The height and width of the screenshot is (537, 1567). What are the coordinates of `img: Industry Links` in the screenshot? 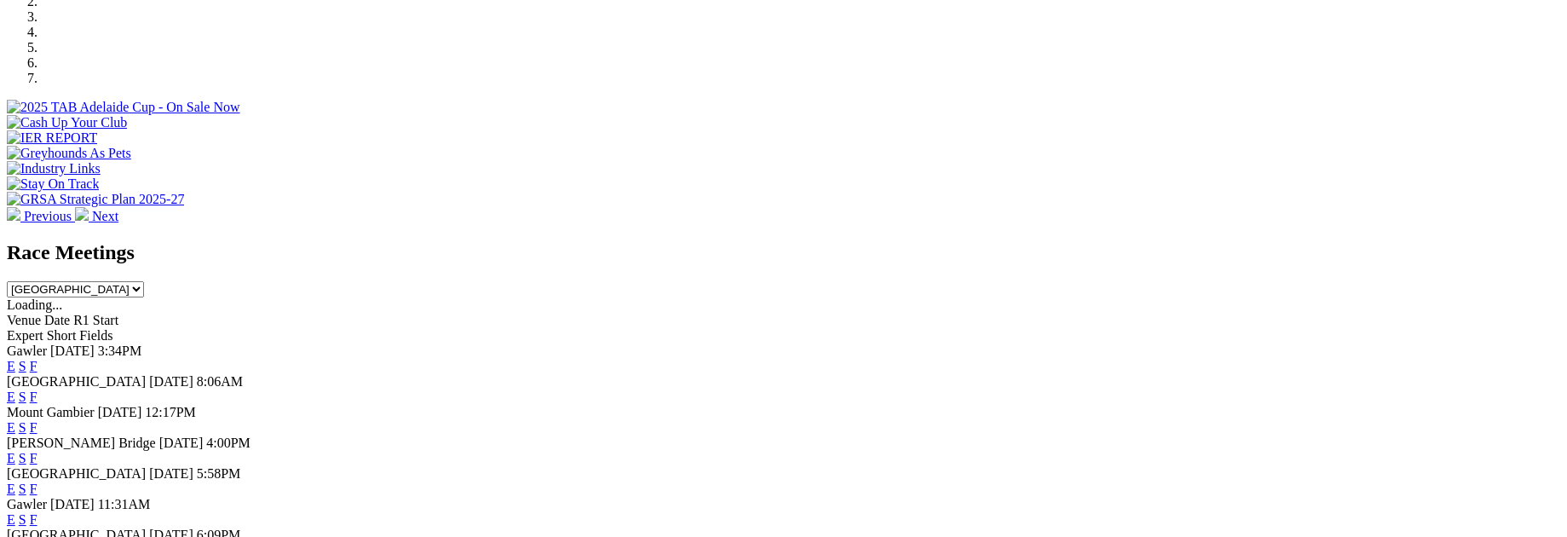 It's located at (54, 169).